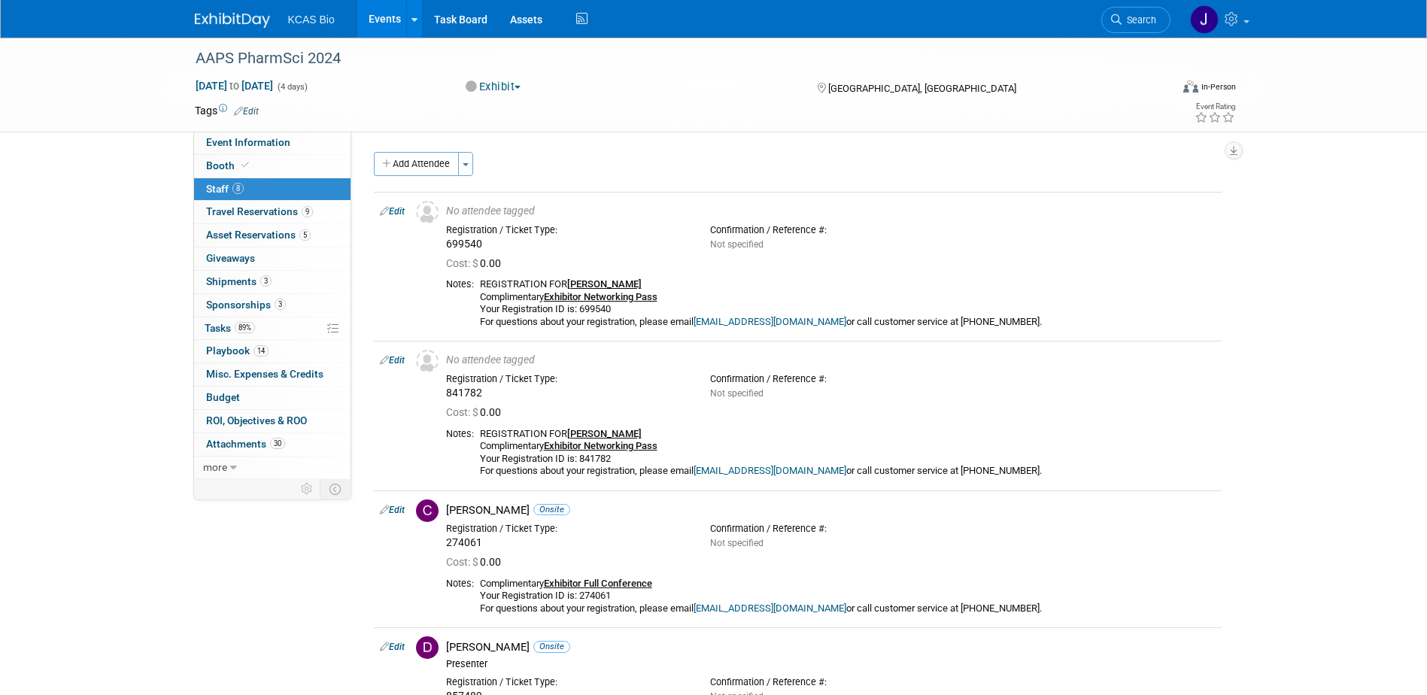 The height and width of the screenshot is (695, 1427). What do you see at coordinates (248, 142) in the screenshot?
I see `span: Event Information` at bounding box center [248, 142].